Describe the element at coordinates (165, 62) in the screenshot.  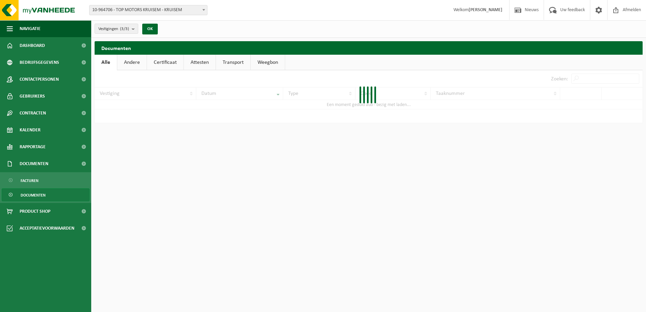
I see `a: Certificaat` at that location.